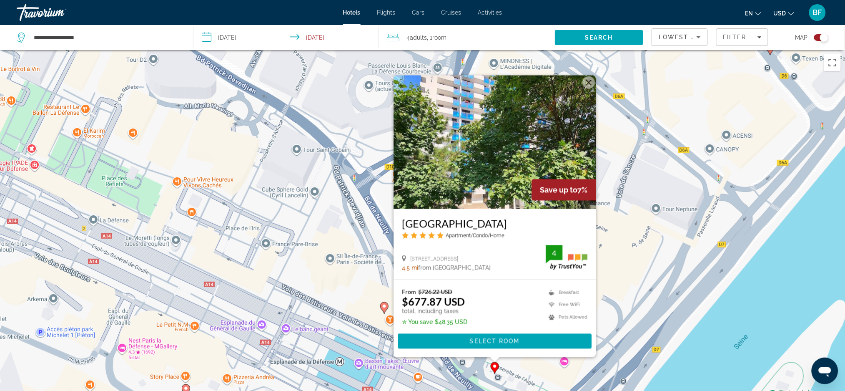 The height and width of the screenshot is (391, 845). I want to click on ins: $677.87 USD, so click(433, 301).